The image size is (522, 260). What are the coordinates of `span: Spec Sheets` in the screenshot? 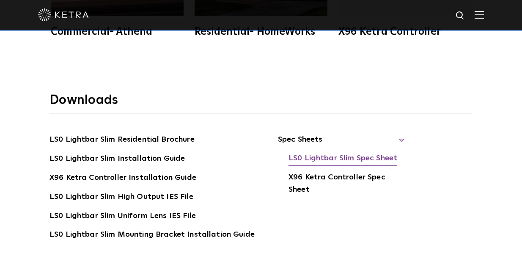 It's located at (342, 143).